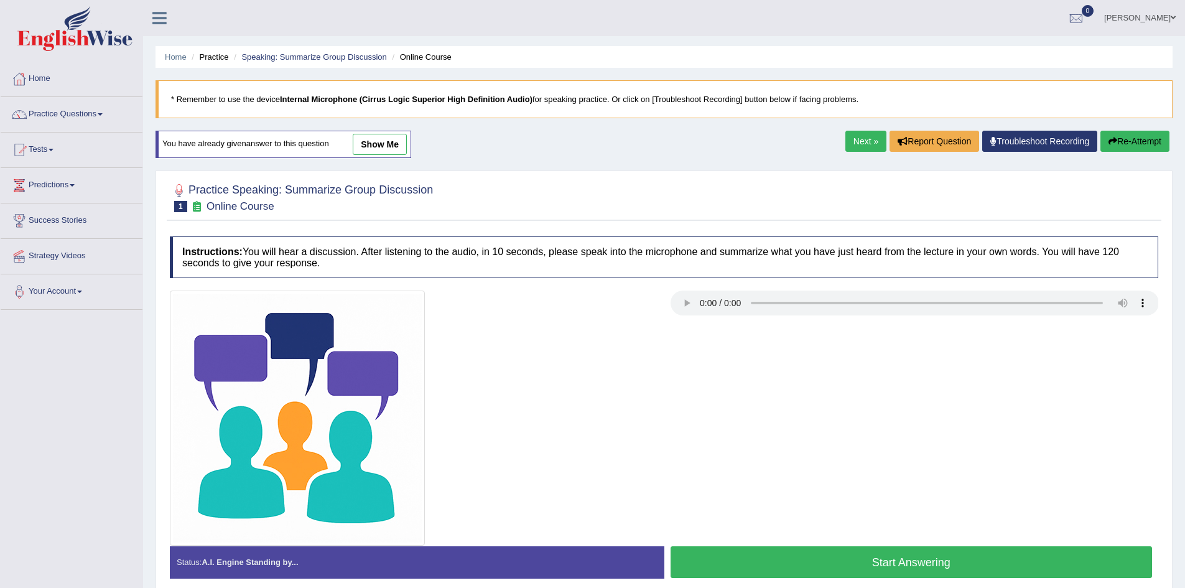 This screenshot has height=588, width=1185. What do you see at coordinates (417, 562) in the screenshot?
I see `div: Status:` at bounding box center [417, 562].